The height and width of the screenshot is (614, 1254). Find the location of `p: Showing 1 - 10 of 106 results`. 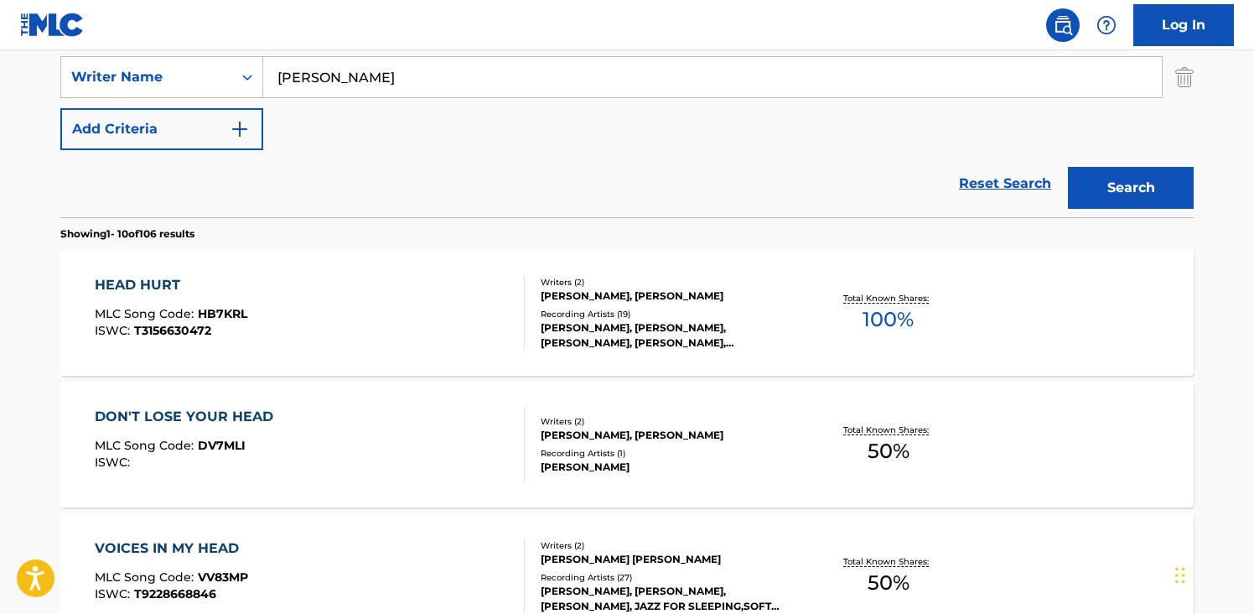

p: Showing 1 - 10 of 106 results is located at coordinates (127, 234).